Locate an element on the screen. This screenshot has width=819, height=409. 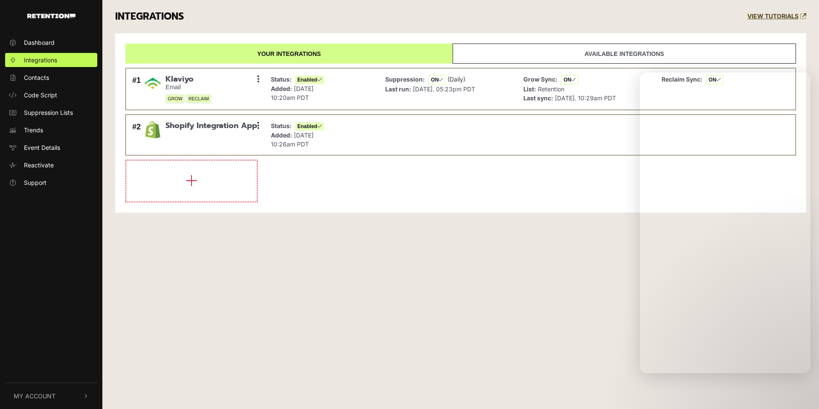
h3: INTEGRATIONS is located at coordinates (149, 17).